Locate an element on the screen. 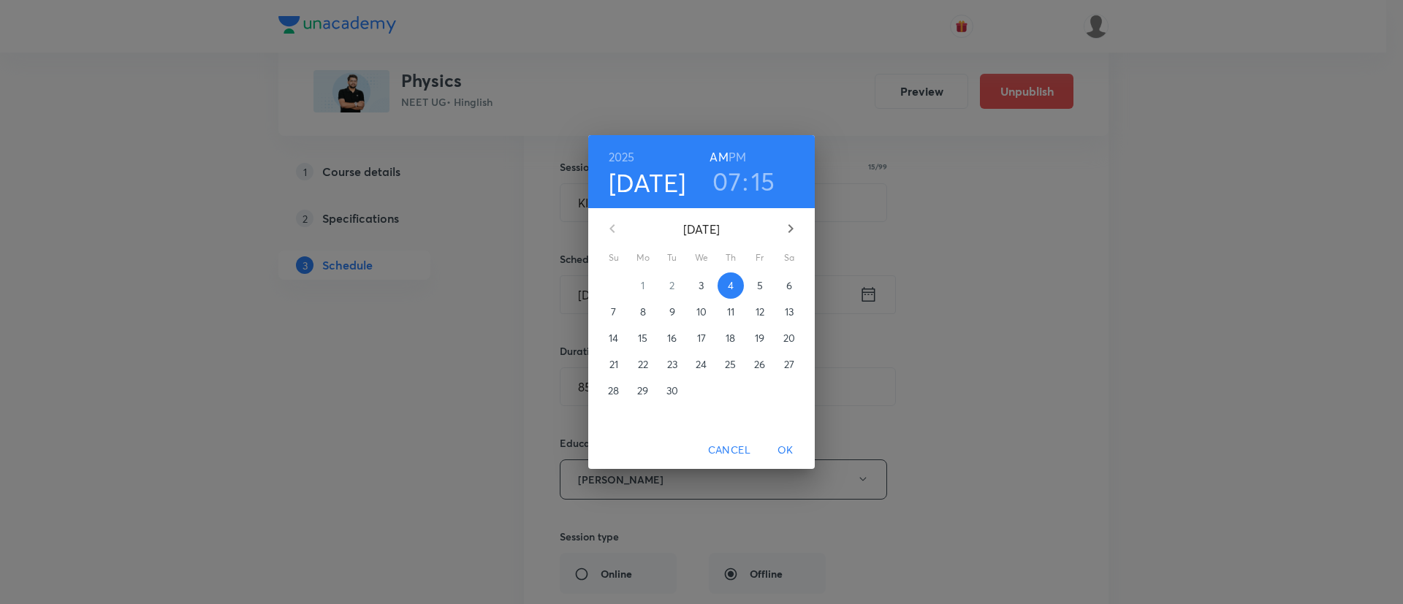  p: 6 is located at coordinates (789, 286).